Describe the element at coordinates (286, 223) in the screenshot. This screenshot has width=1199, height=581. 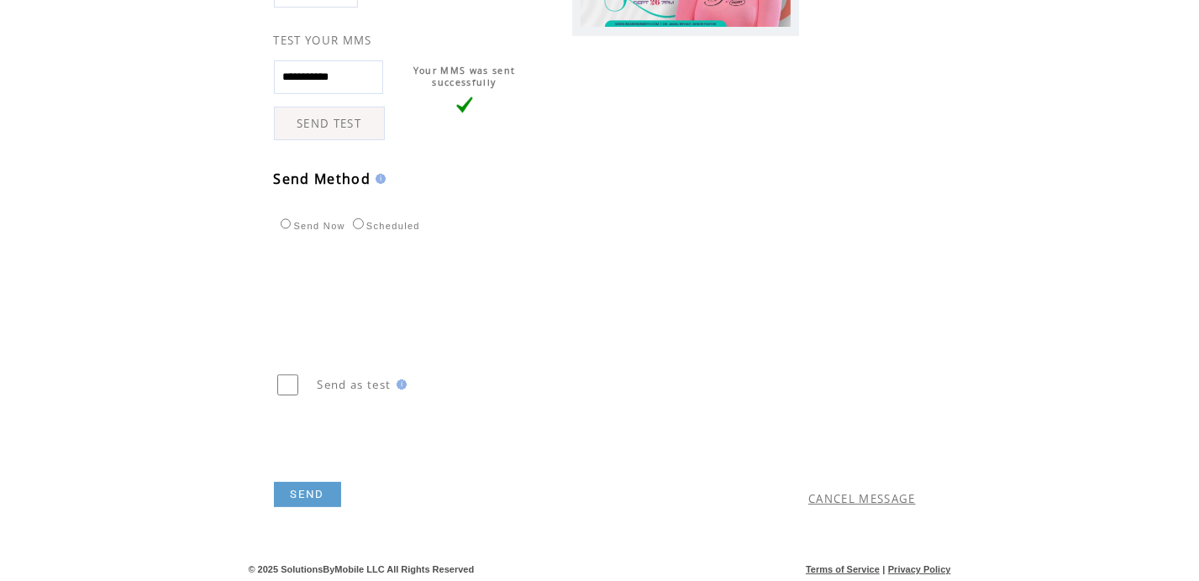
I see `input: Send Now` at that location.